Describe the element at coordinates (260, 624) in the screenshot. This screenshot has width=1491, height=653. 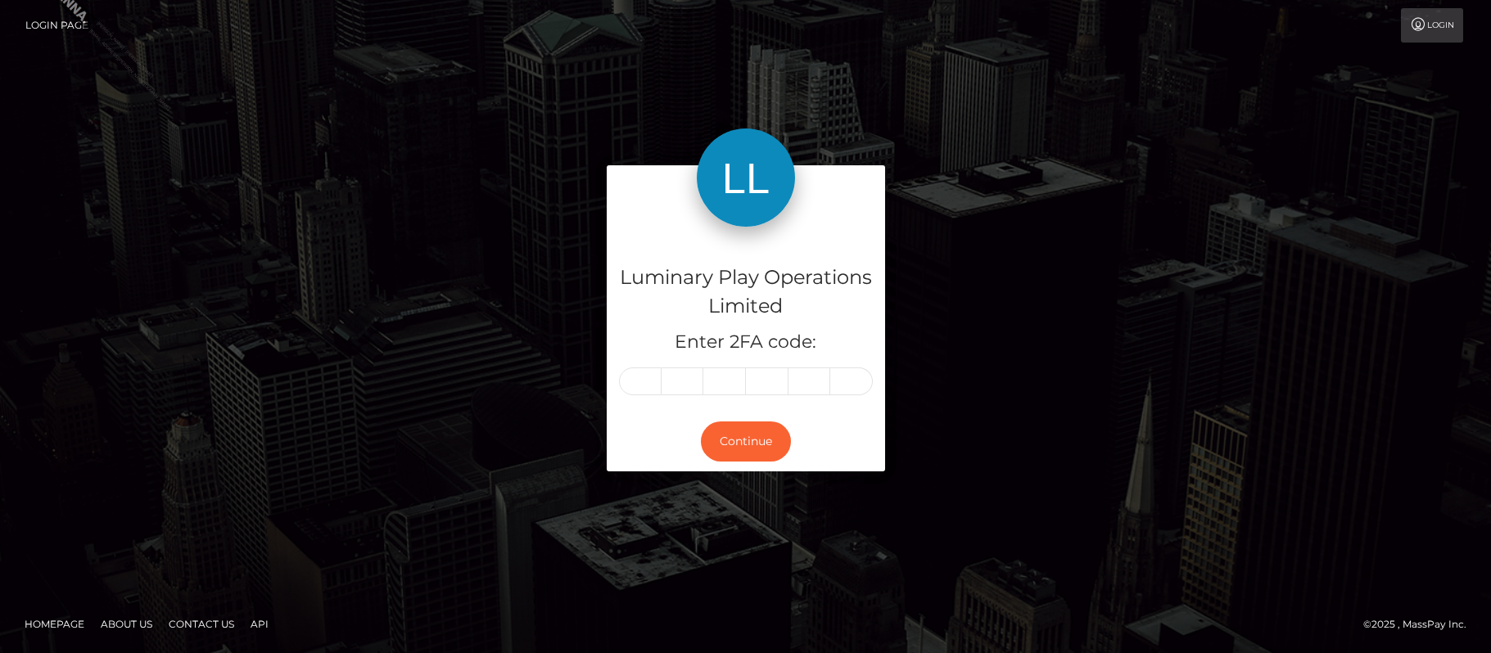
I see `a: API` at that location.